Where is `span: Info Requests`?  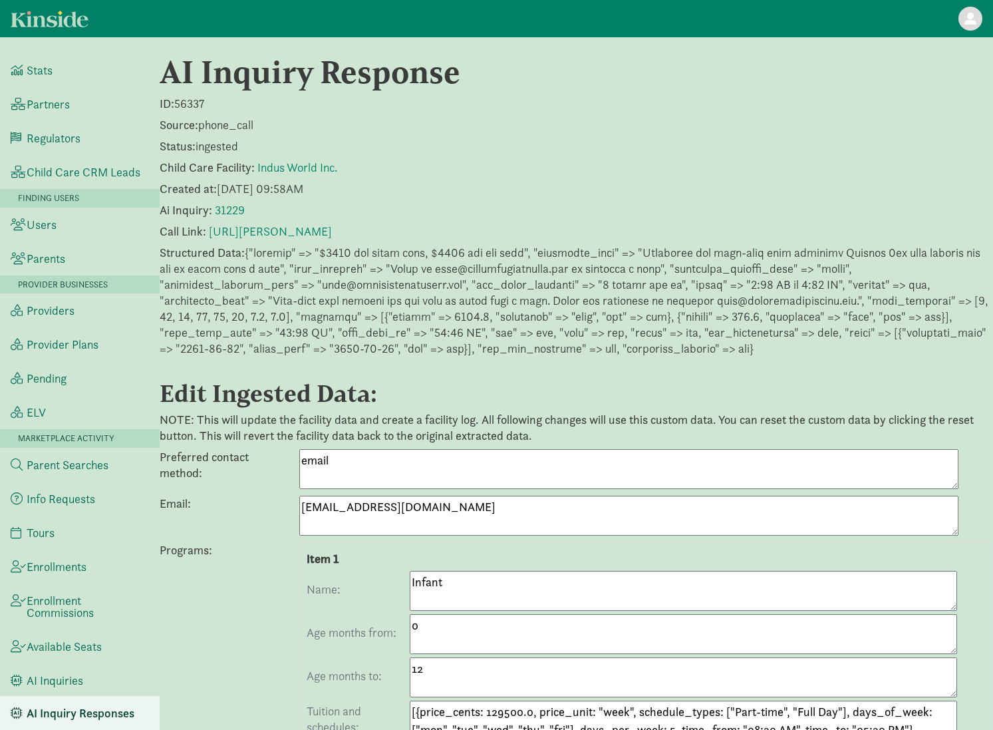 span: Info Requests is located at coordinates (61, 499).